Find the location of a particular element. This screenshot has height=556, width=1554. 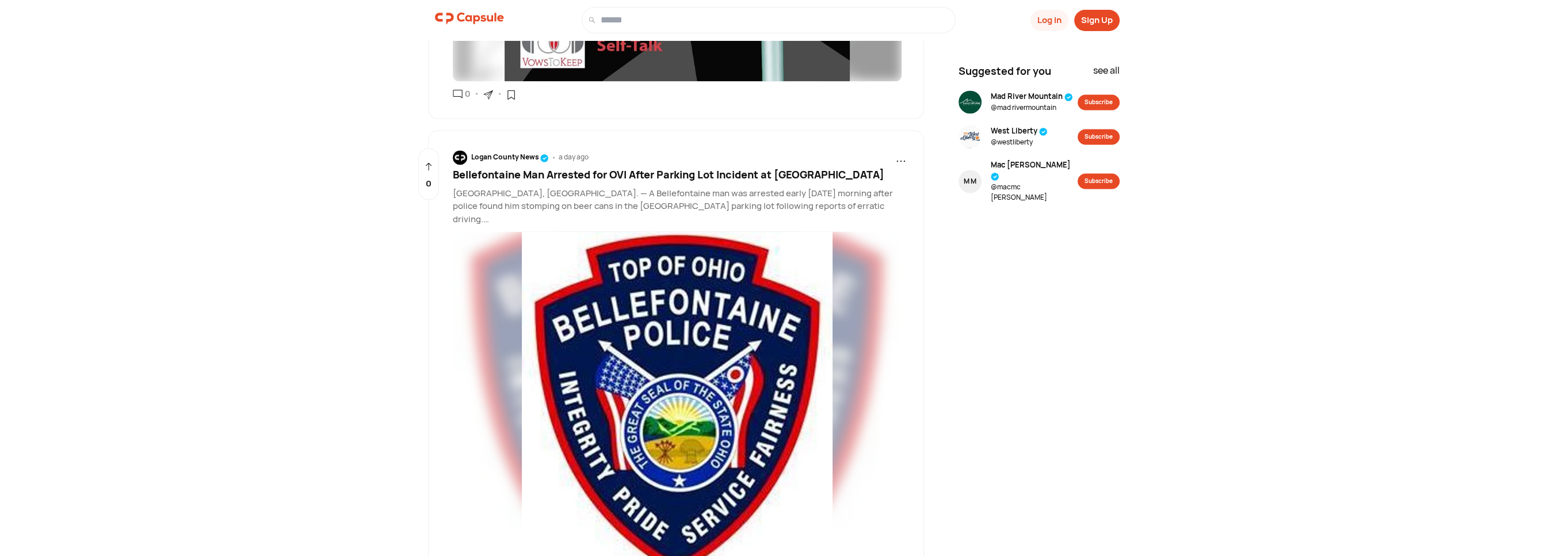

span: West Liberty is located at coordinates (1019, 131).